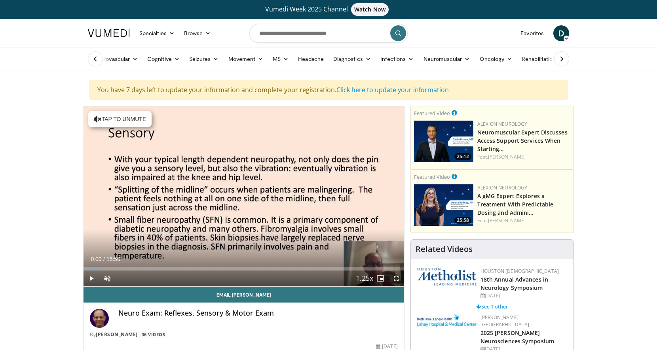 The image size is (657, 350). What do you see at coordinates (523, 141) in the screenshot?
I see `a: Neuromuscular Expert Discusses Access Support Services When Starting…` at bounding box center [523, 141].